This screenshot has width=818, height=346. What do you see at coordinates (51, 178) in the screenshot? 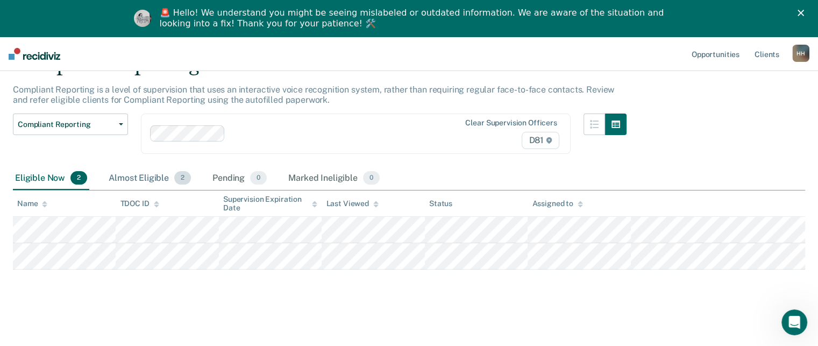
I see `div: Eligible Now2` at bounding box center [51, 178].